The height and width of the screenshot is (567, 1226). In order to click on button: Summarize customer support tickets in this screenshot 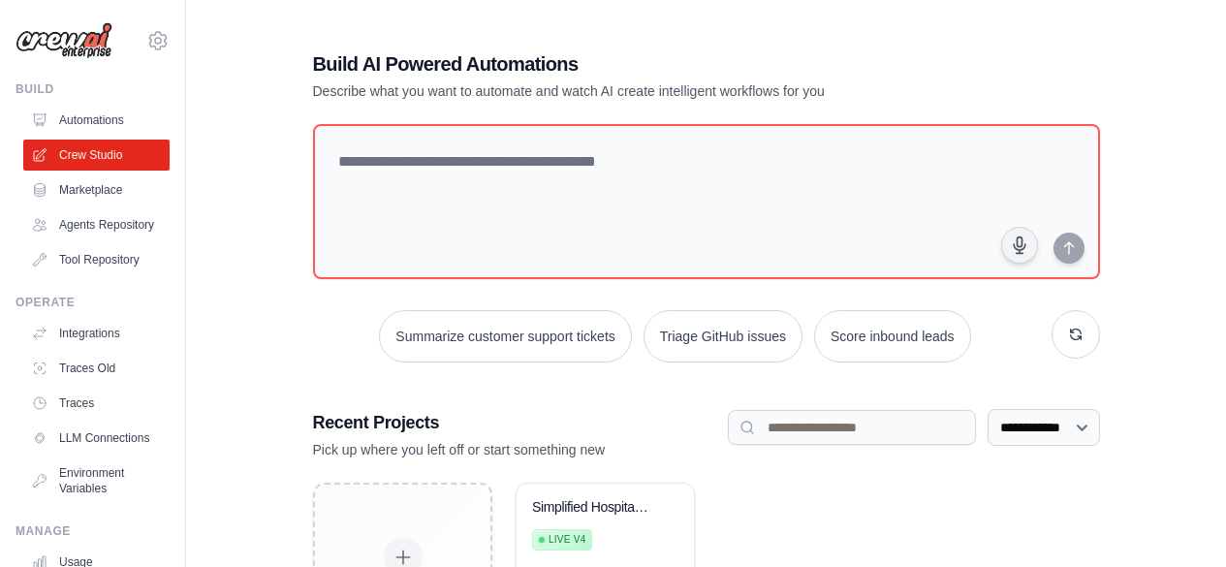, I will do `click(505, 336)`.